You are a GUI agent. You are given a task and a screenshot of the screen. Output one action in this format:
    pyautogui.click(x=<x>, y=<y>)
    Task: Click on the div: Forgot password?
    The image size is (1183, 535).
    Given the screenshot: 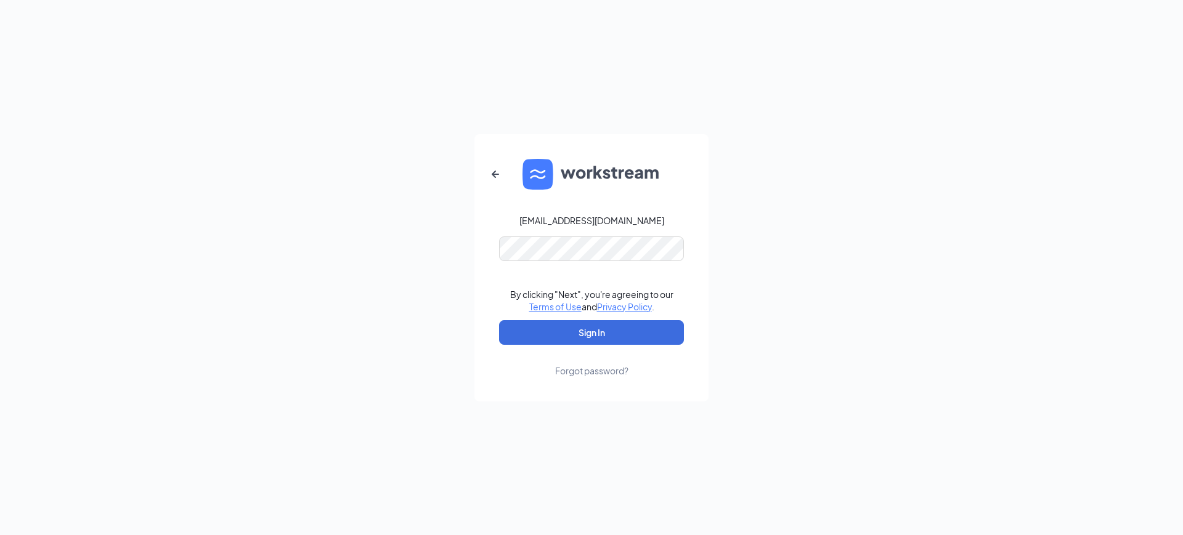 What is the action you would take?
    pyautogui.click(x=591, y=371)
    